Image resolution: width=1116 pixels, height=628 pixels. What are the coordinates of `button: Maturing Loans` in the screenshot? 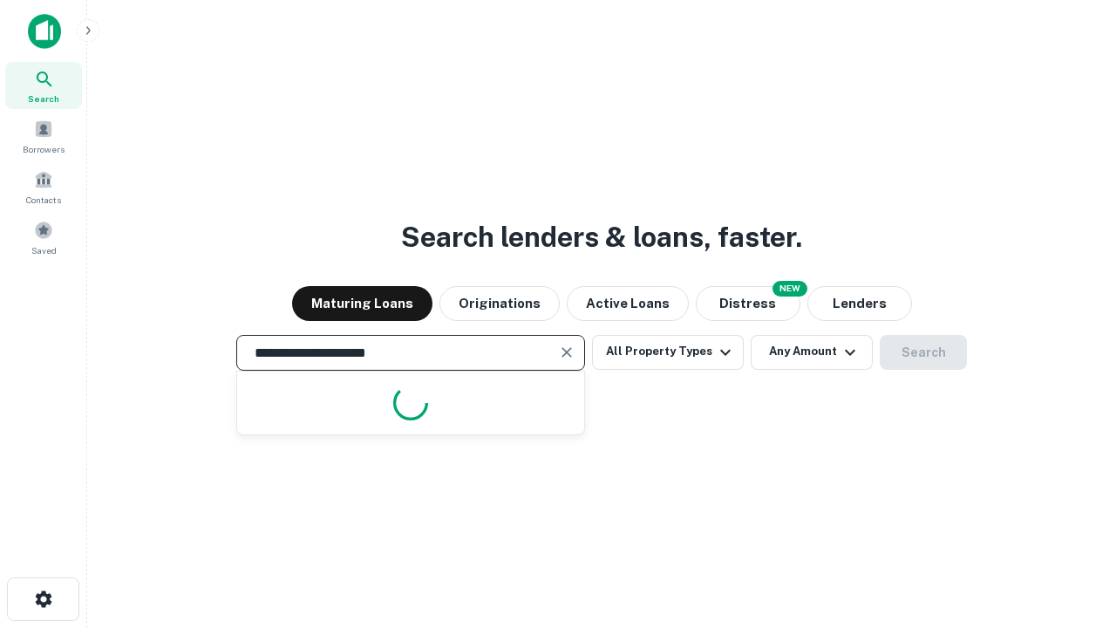 It's located at (362, 303).